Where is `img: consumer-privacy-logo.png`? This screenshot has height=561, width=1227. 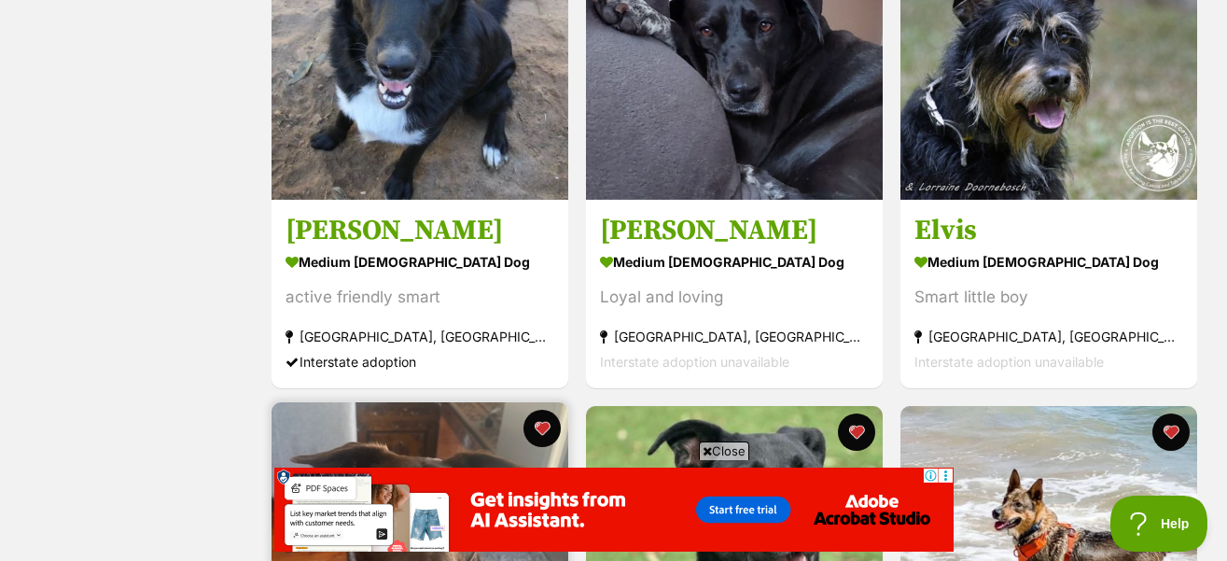
img: consumer-privacy-logo.png is located at coordinates (9, 9).